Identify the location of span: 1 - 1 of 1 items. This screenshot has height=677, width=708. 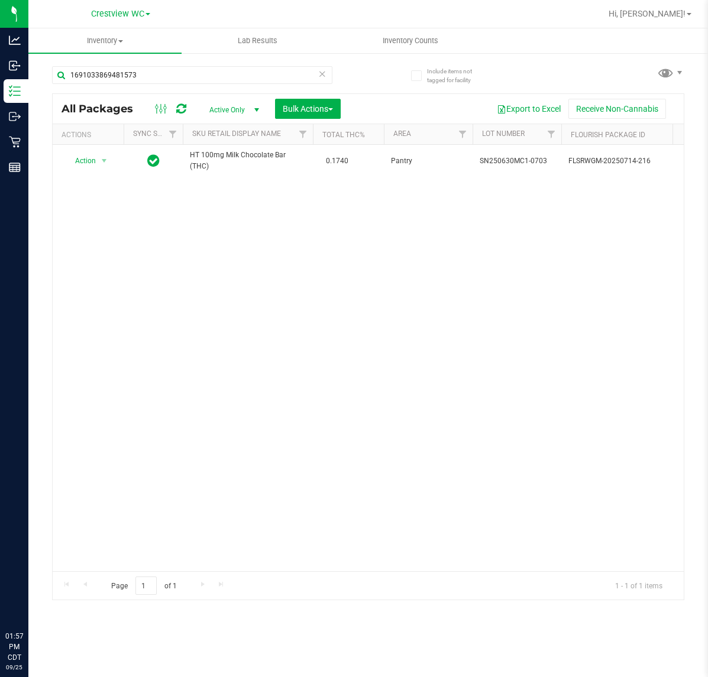
(639, 585).